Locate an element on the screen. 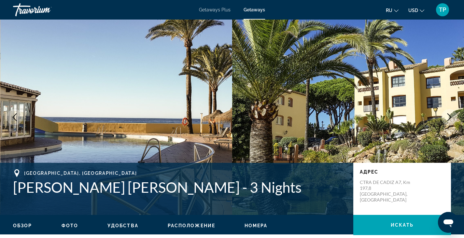  span: Номера is located at coordinates (256, 226).